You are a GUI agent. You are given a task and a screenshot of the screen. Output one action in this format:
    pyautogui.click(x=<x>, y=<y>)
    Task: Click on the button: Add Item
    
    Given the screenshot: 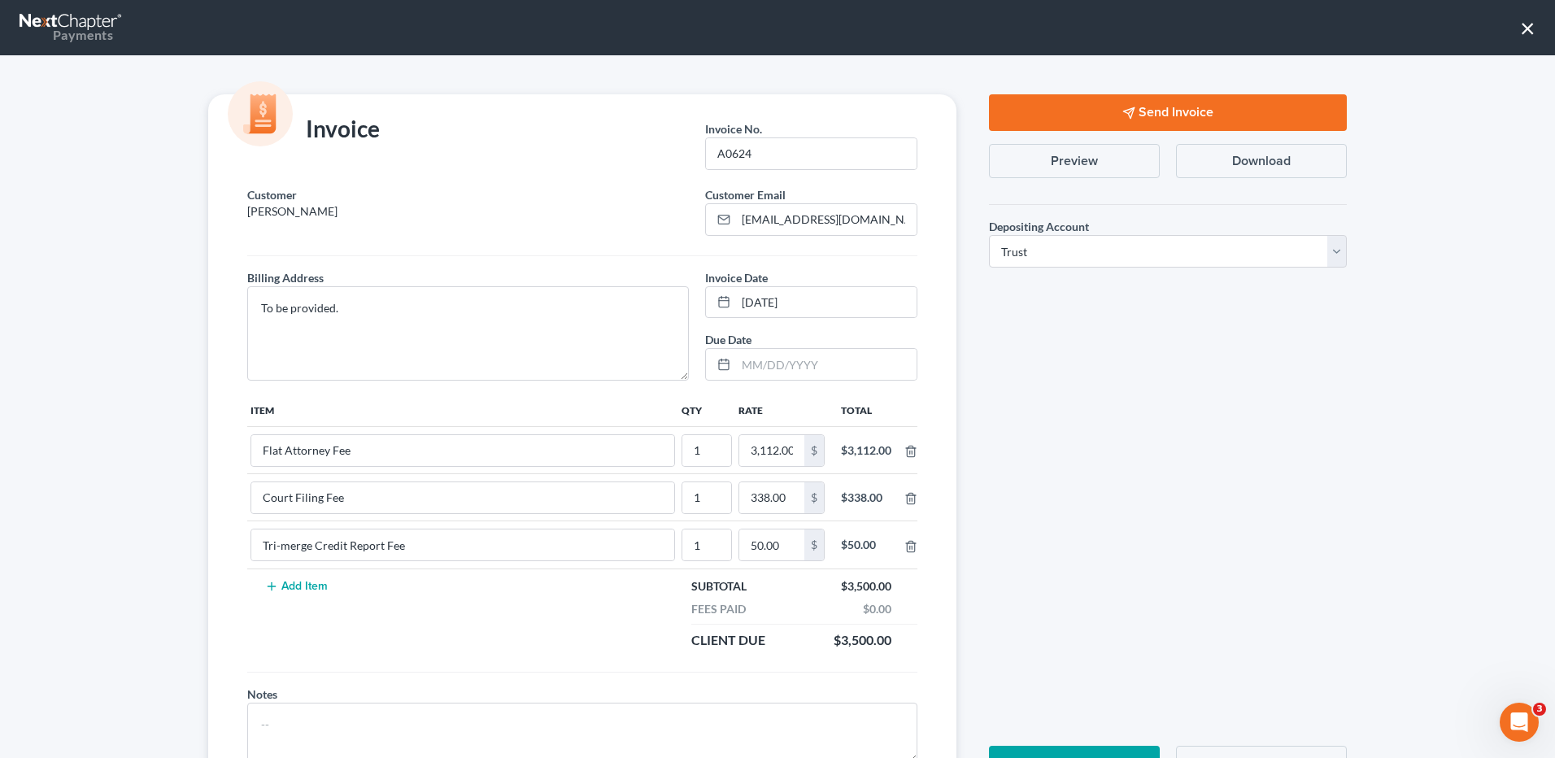 What is the action you would take?
    pyautogui.click(x=296, y=586)
    